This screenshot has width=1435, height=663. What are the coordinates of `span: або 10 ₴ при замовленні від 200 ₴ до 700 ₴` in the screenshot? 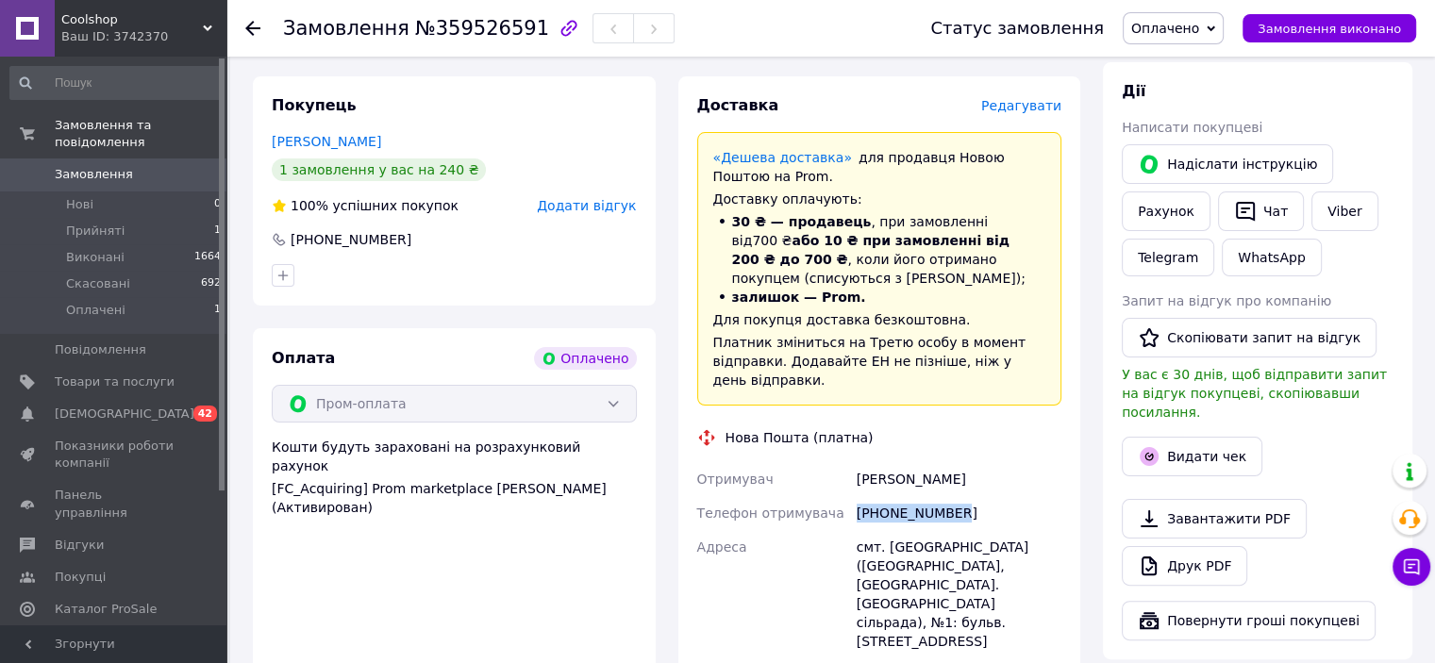 It's located at (871, 250).